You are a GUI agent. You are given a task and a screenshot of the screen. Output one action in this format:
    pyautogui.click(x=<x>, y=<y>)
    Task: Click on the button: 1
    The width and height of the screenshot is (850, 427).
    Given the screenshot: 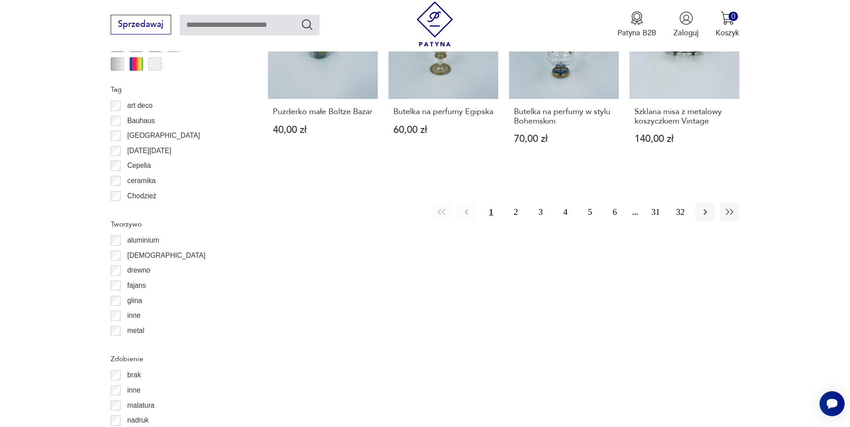 What is the action you would take?
    pyautogui.click(x=491, y=212)
    